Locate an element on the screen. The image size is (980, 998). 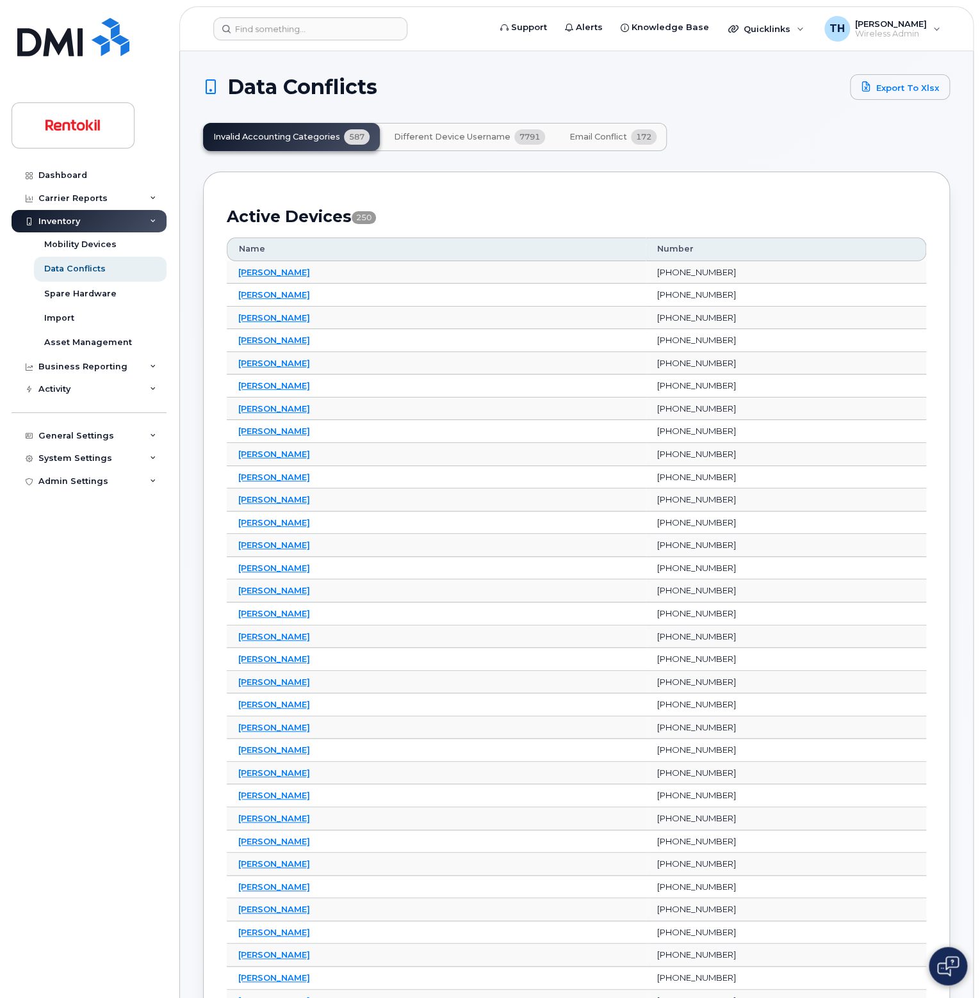
span: Email Conflict is located at coordinates (598, 137).